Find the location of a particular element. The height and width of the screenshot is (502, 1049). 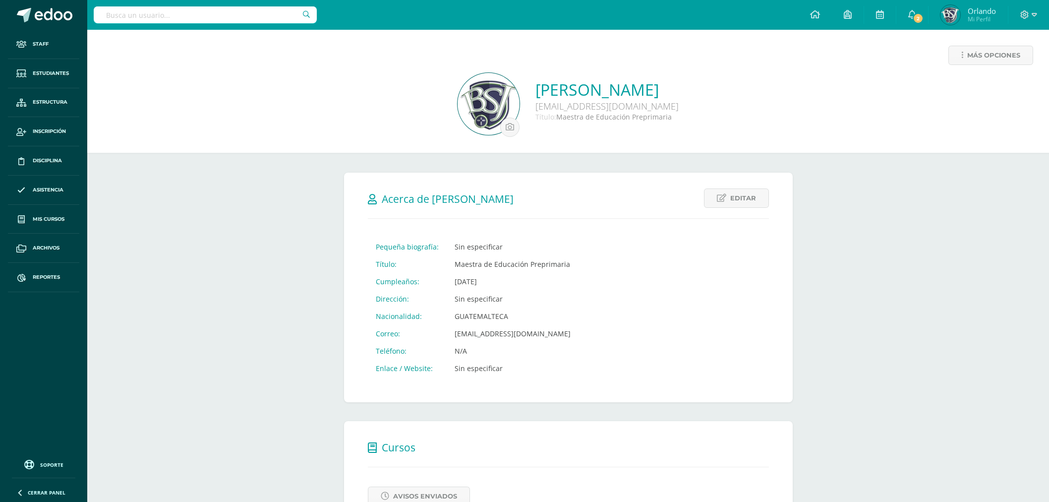

a: Reportes is located at coordinates (44, 277).